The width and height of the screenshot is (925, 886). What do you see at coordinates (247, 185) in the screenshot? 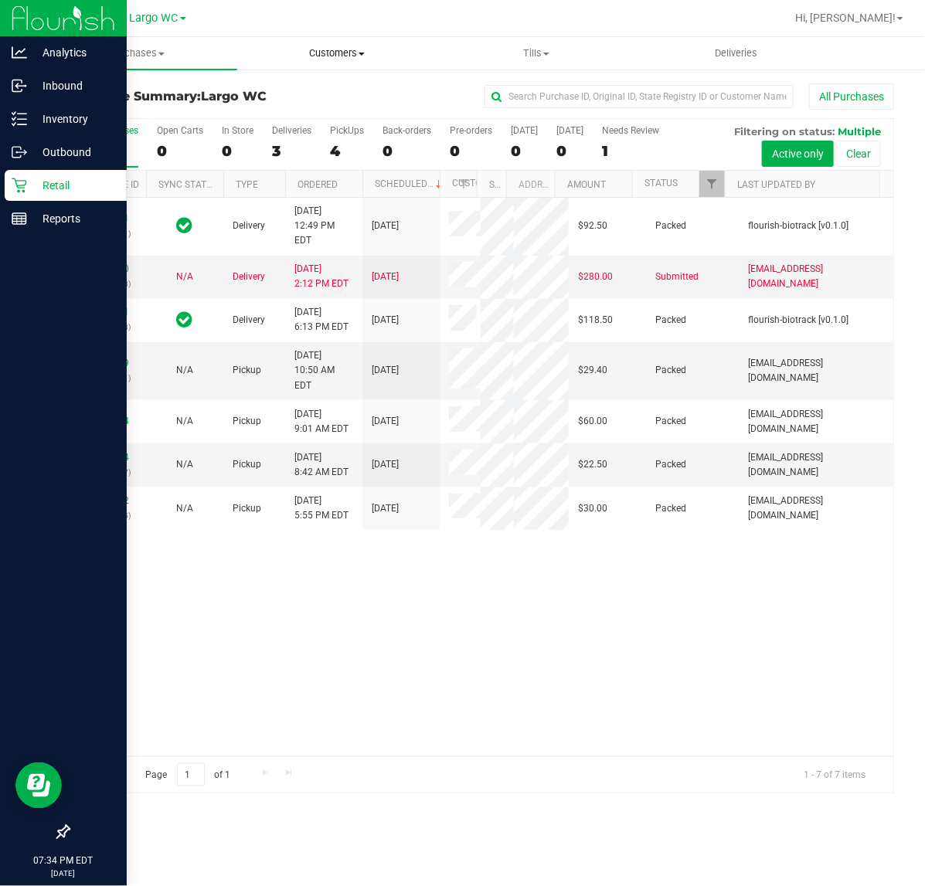
I see `a: Type` at bounding box center [247, 185].